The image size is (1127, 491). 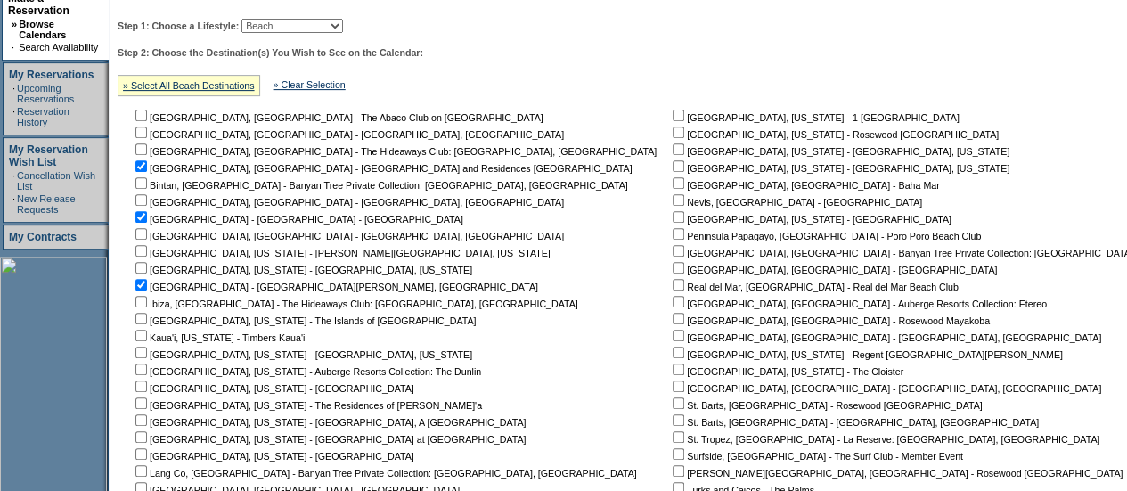 I want to click on a: Browse Calendars, so click(x=42, y=29).